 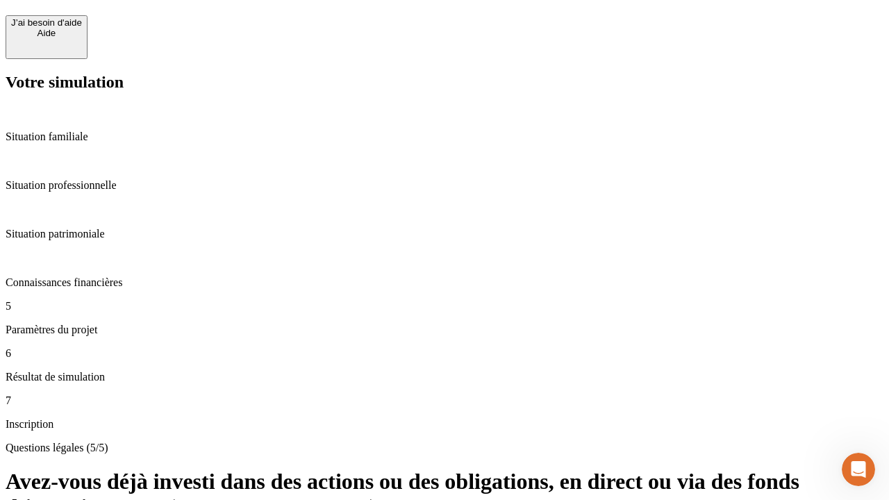 I want to click on p: 7, so click(x=444, y=401).